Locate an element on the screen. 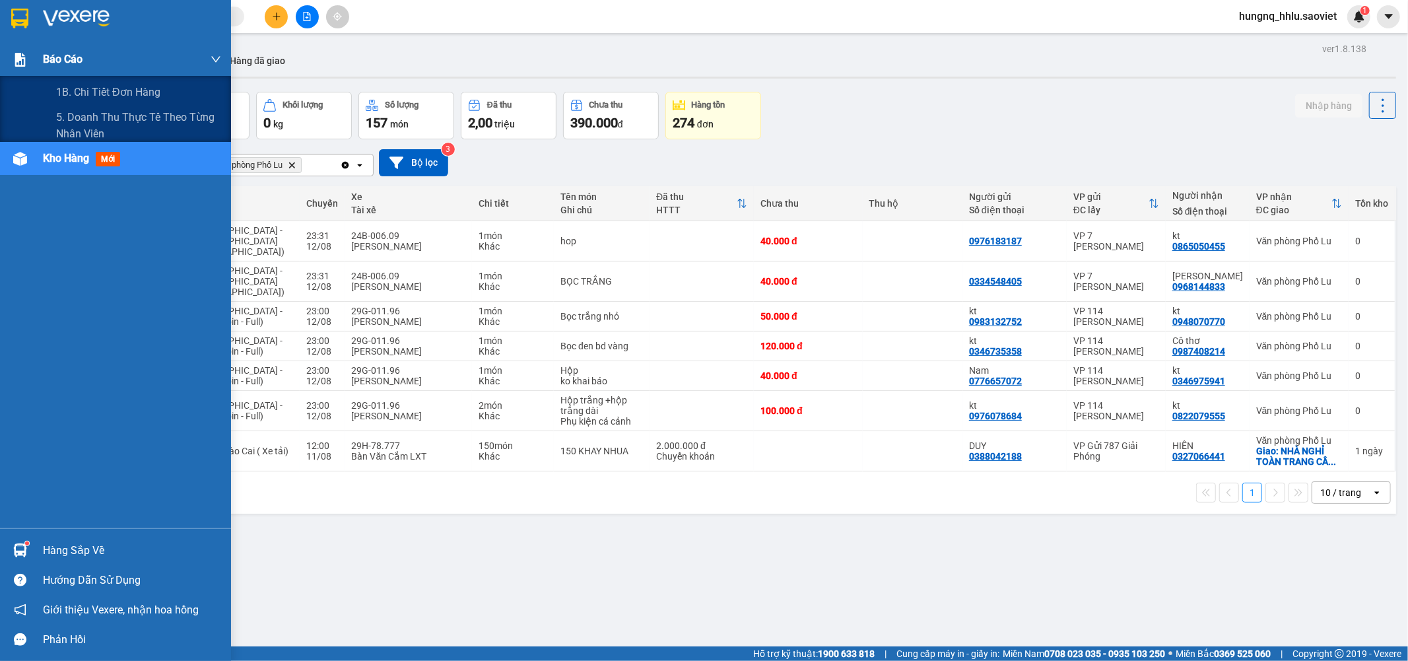 The width and height of the screenshot is (1408, 661). span: Giới thiệu Vexere, nhận hoa hồng is located at coordinates (121, 609).